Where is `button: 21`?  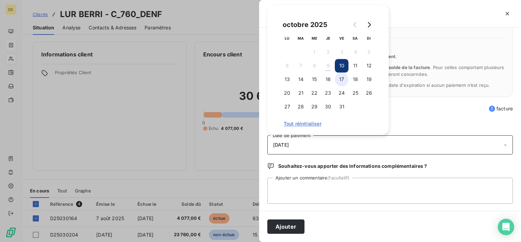
button: 21 is located at coordinates (301, 93).